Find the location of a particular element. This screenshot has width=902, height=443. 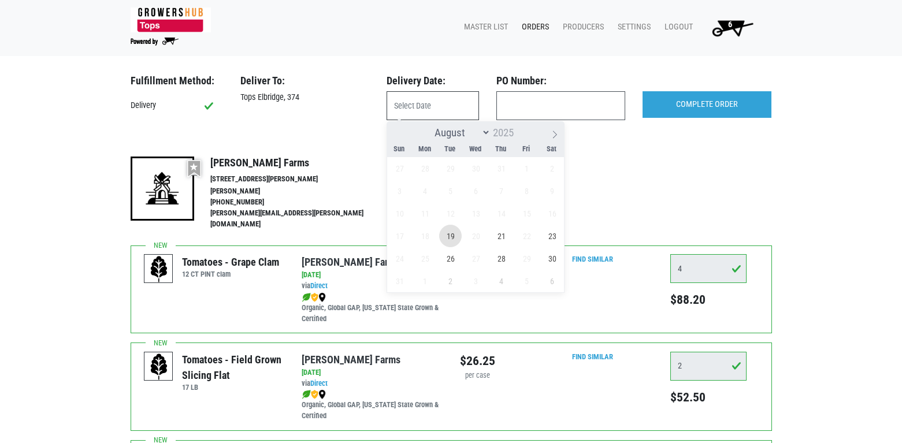

a: Settings is located at coordinates (631, 27).